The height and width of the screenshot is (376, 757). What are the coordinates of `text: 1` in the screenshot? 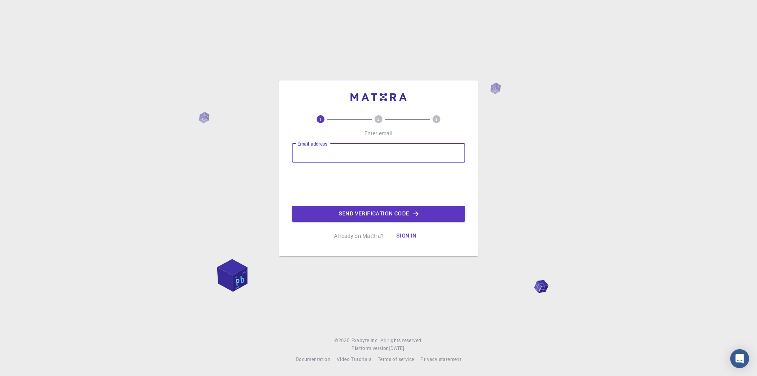 It's located at (320, 119).